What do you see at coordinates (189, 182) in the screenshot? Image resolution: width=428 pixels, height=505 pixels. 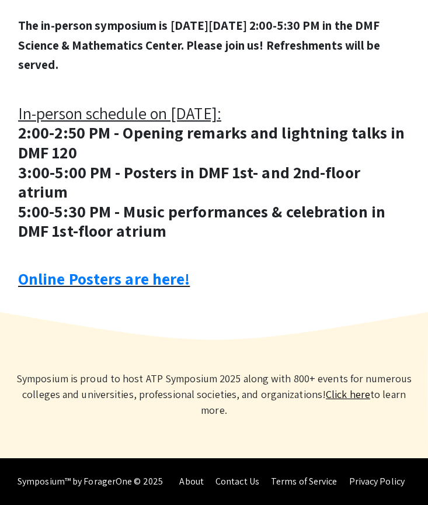 I see `strong: 3:00-5:00 PM - Posters in DMF 1st- and 2nd-floor atrium` at bounding box center [189, 182].